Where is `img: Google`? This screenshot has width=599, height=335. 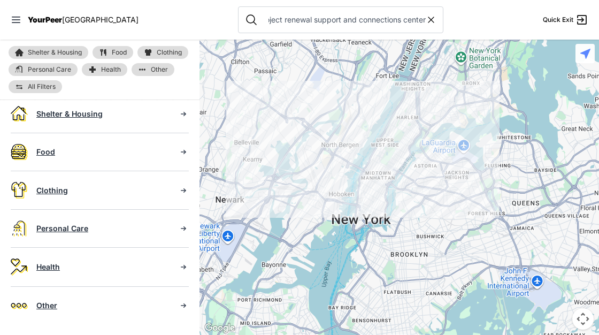 img: Google is located at coordinates (220, 328).